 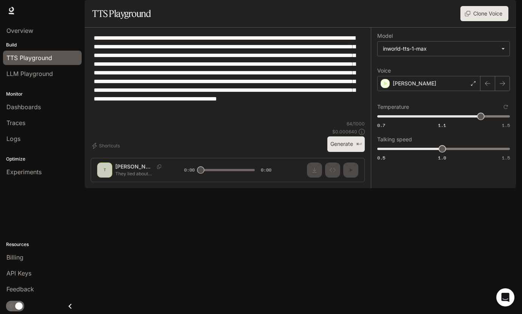 I want to click on button: Generate⌘⏎, so click(x=346, y=144).